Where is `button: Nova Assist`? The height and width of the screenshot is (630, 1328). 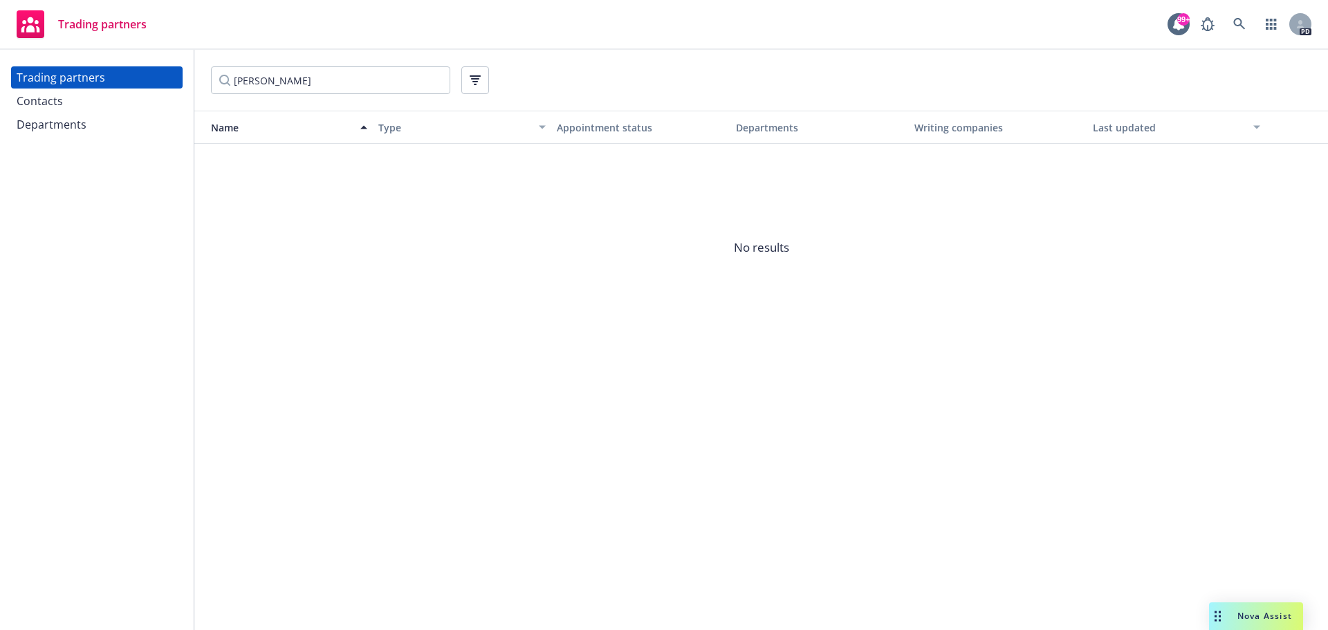
button: Nova Assist is located at coordinates (1256, 616).